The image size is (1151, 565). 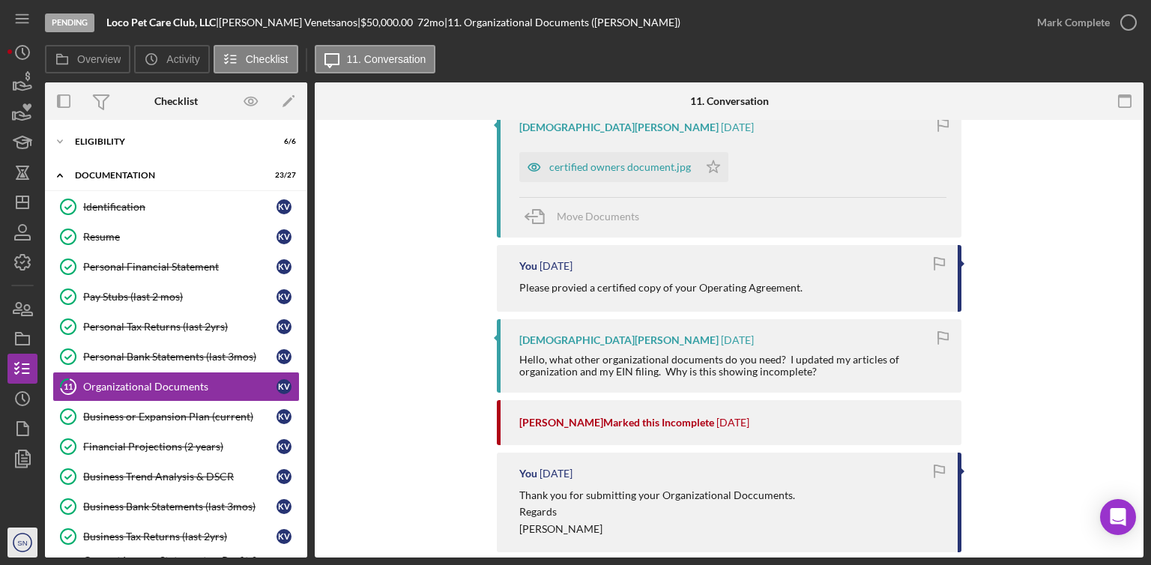 I want to click on button: Move Documents, so click(x=587, y=217).